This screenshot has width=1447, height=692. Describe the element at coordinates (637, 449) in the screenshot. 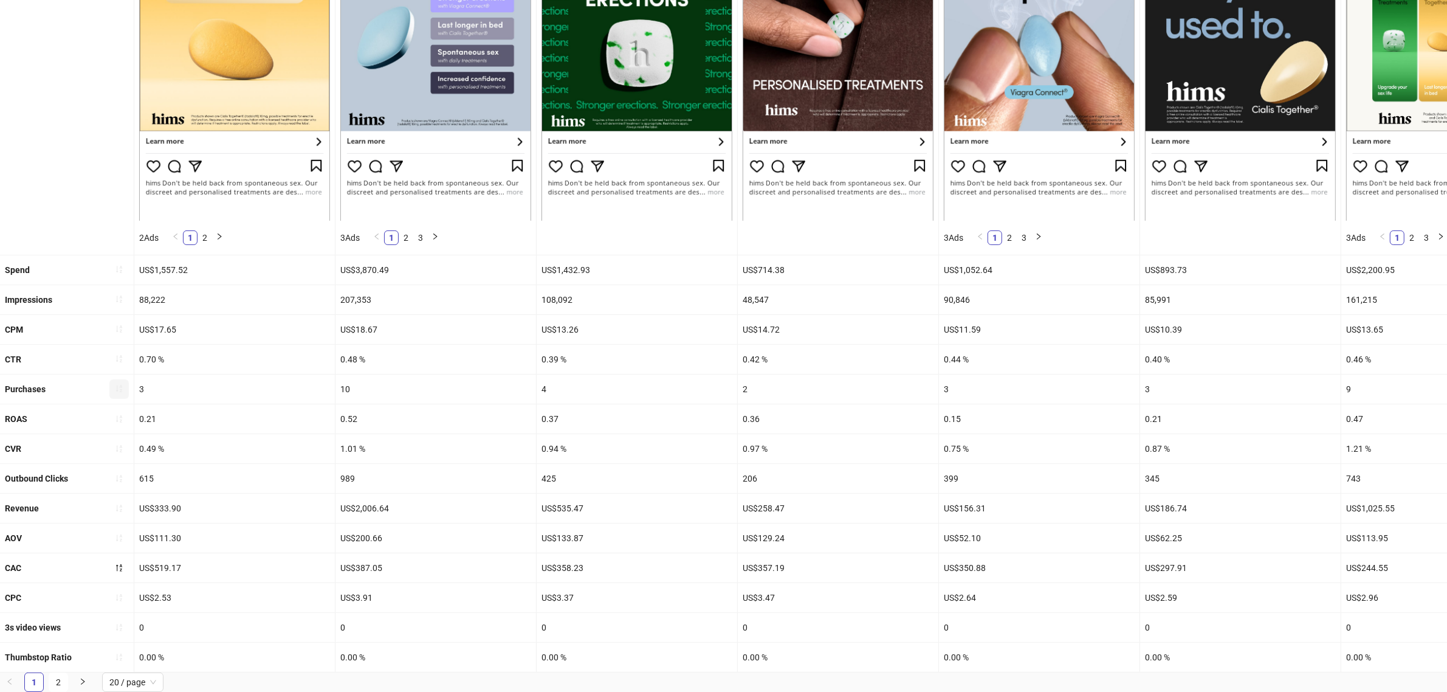

I see `div: 0.94 %` at that location.